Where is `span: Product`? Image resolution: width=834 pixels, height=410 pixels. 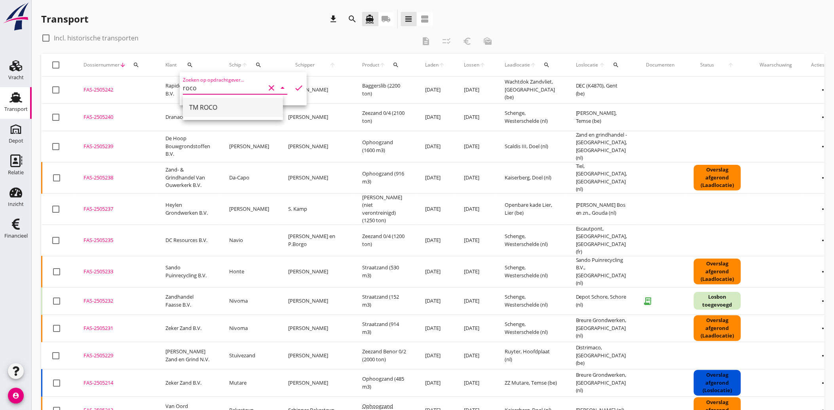 span: Product is located at coordinates (370, 65).